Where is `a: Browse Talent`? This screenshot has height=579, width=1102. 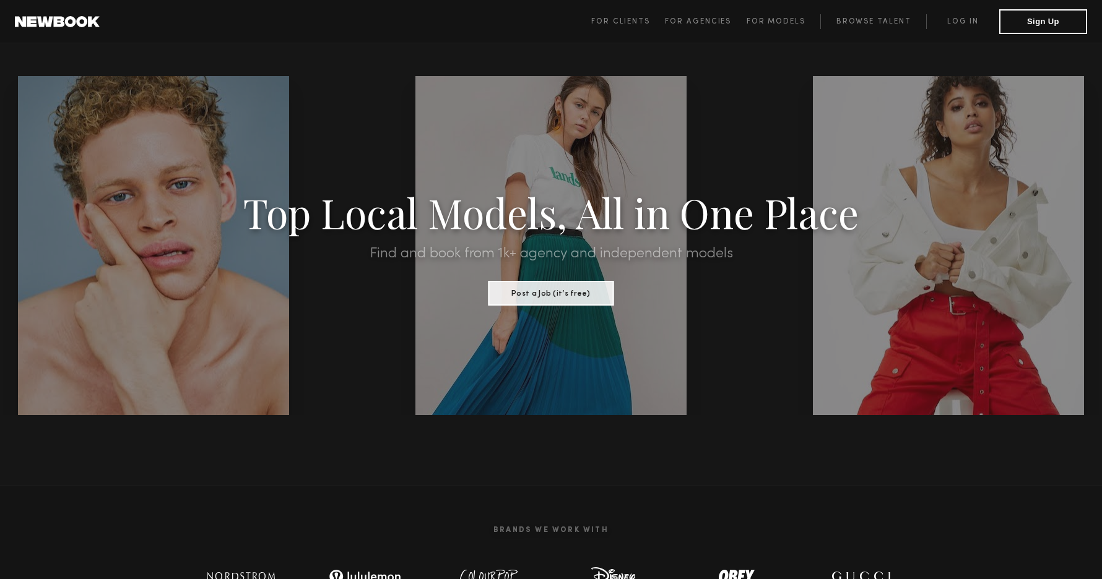 a: Browse Talent is located at coordinates (873, 22).